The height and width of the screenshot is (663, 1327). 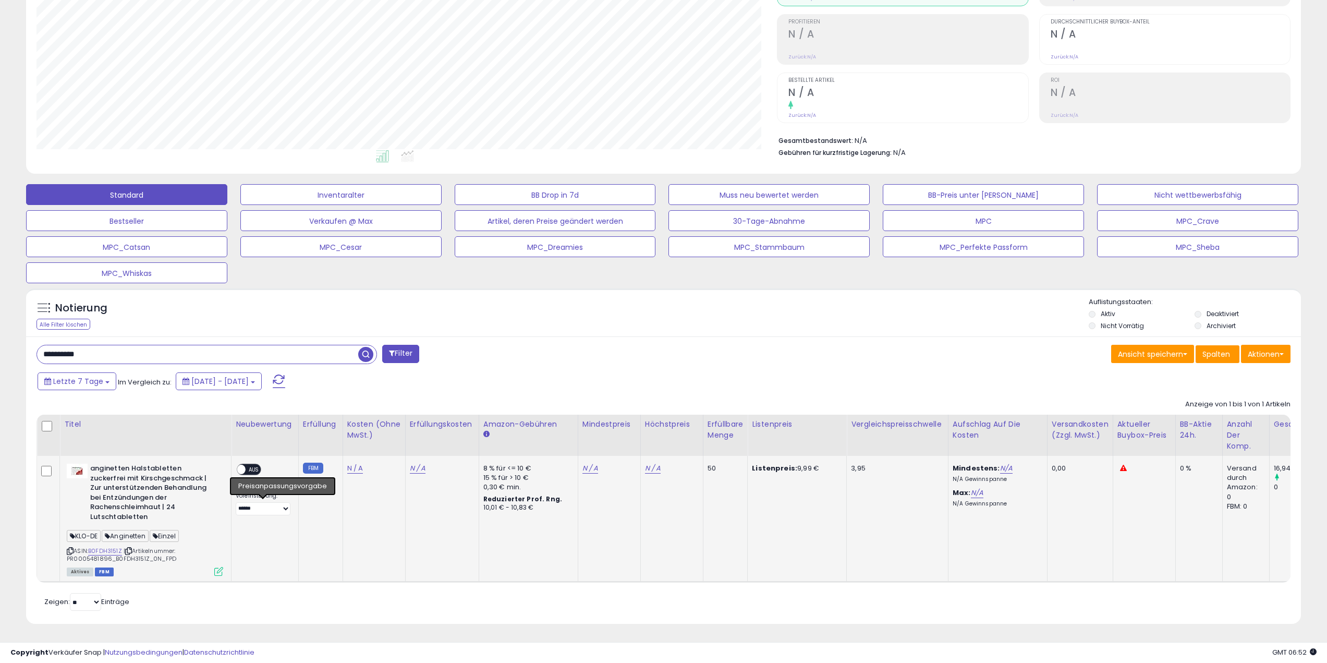 I want to click on font: Einträge, so click(x=115, y=601).